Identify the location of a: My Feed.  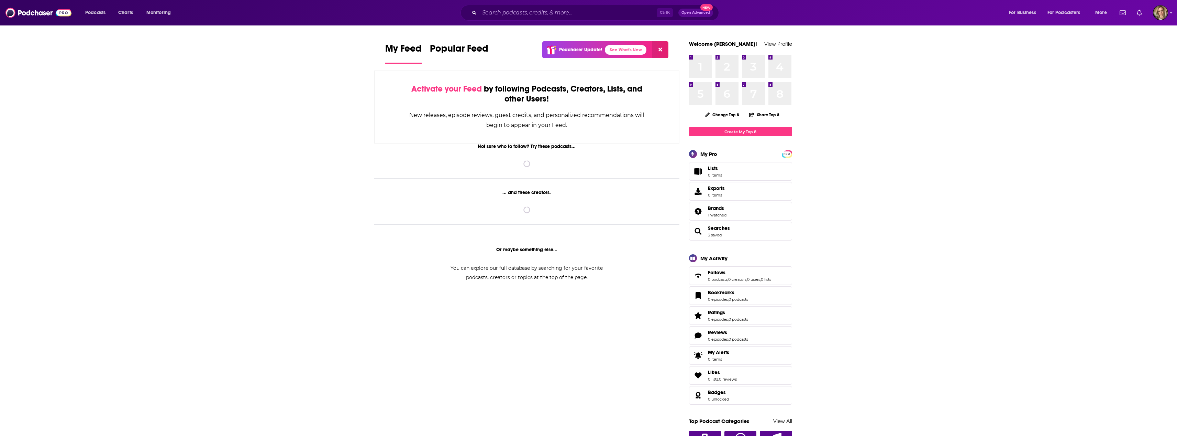
(404, 53).